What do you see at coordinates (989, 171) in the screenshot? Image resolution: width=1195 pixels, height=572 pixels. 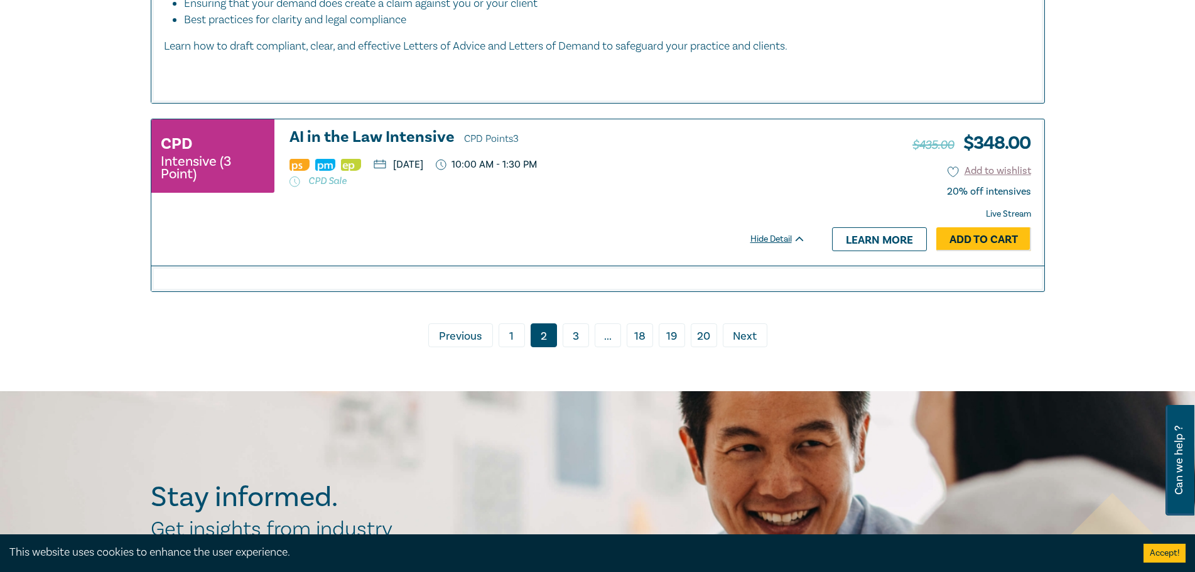 I see `button: Add to wishlist` at bounding box center [989, 171].